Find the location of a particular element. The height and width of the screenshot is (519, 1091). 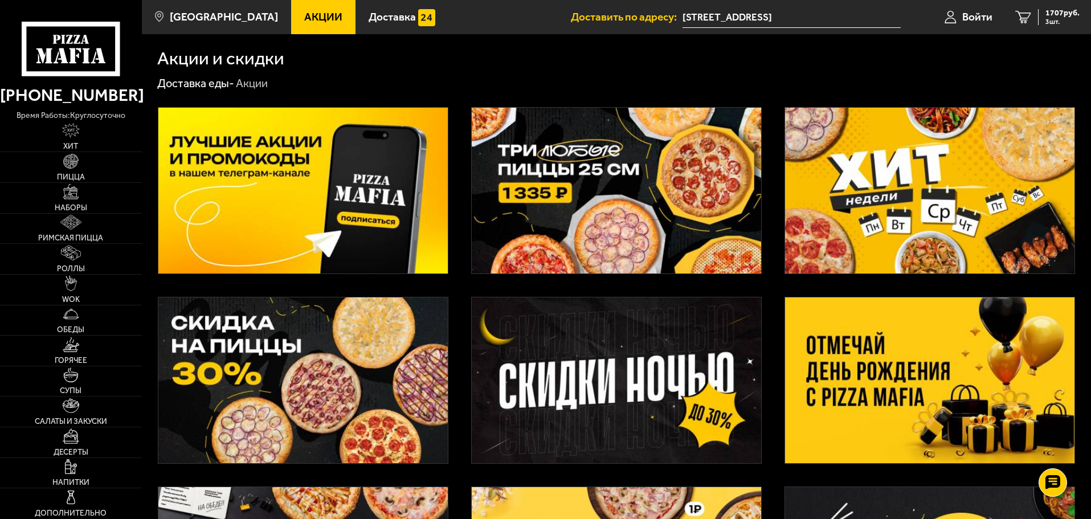

span: Доставка is located at coordinates (392, 17).